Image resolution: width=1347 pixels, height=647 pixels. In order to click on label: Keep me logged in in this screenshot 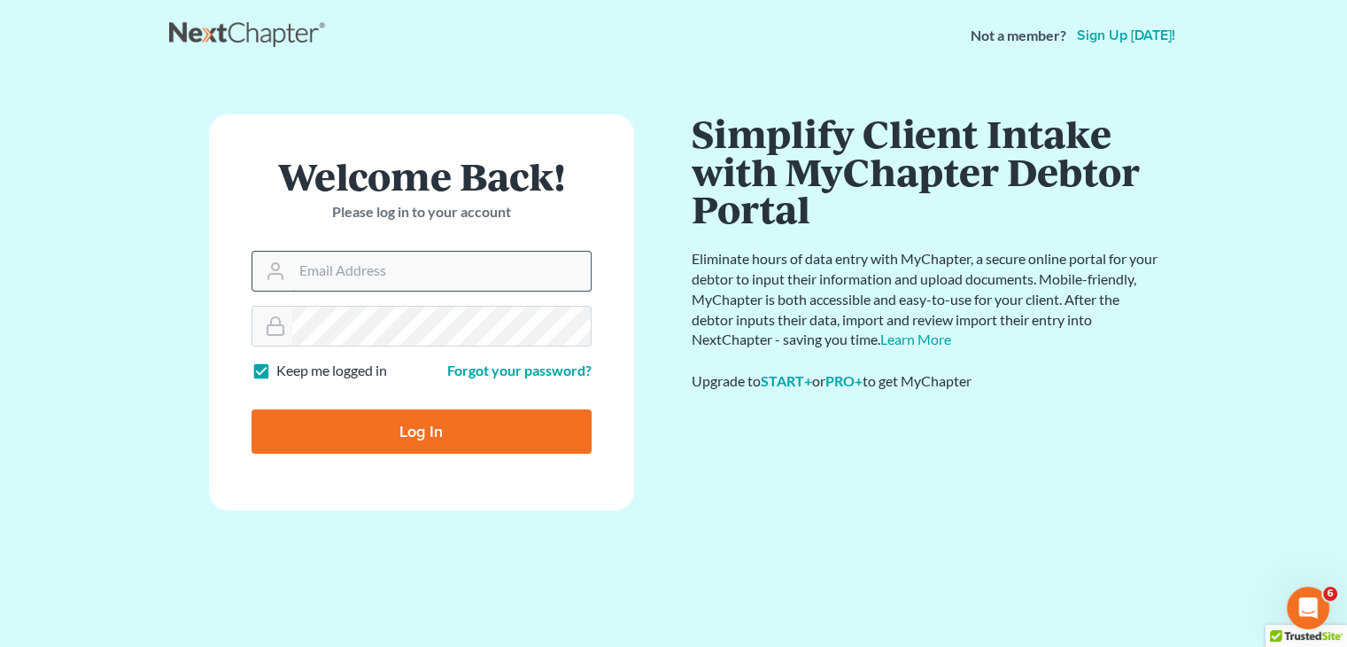, I will do `click(331, 370)`.